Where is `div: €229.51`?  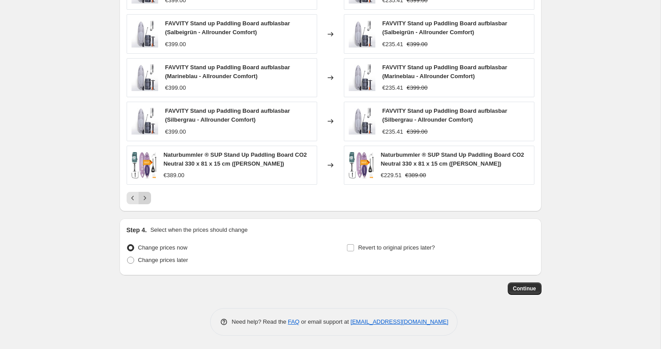 div: €229.51 is located at coordinates (391, 176).